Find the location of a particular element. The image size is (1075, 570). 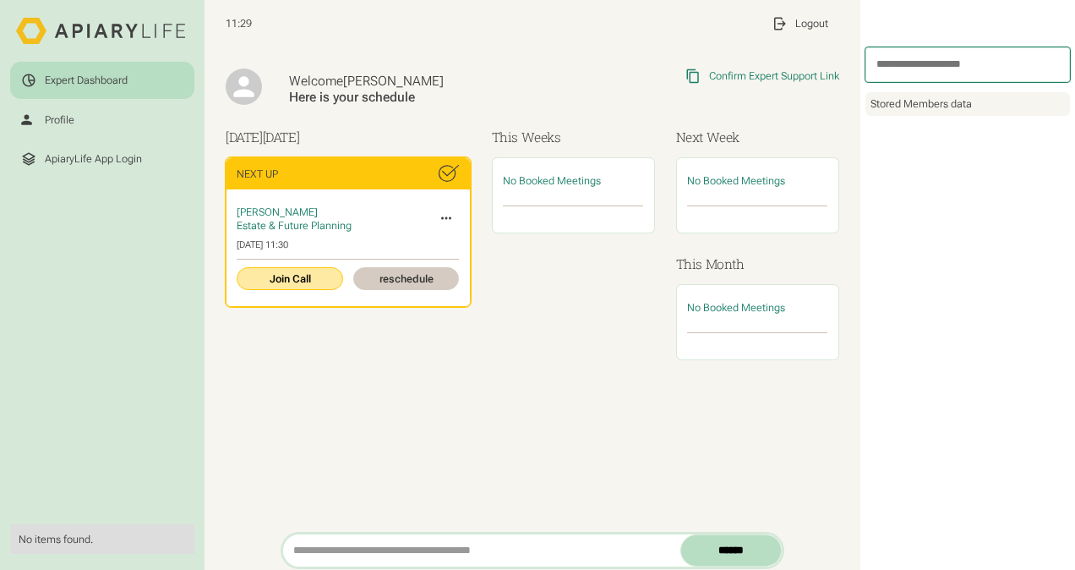

div: Here is your schedule is located at coordinates (425, 97).